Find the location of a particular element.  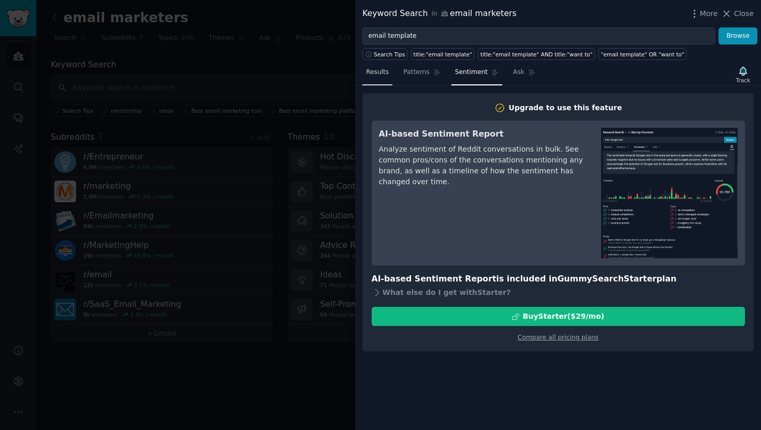

a: Sentiment is located at coordinates (477, 75).